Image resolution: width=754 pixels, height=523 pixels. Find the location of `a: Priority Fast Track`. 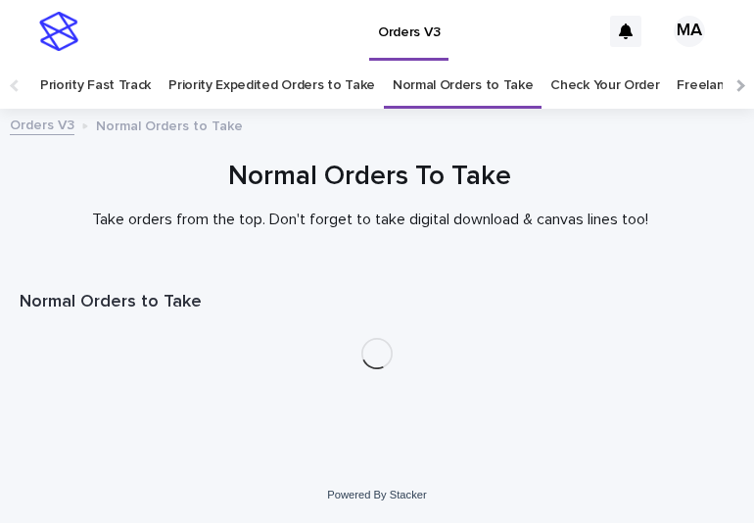

a: Priority Fast Track is located at coordinates (95, 85).